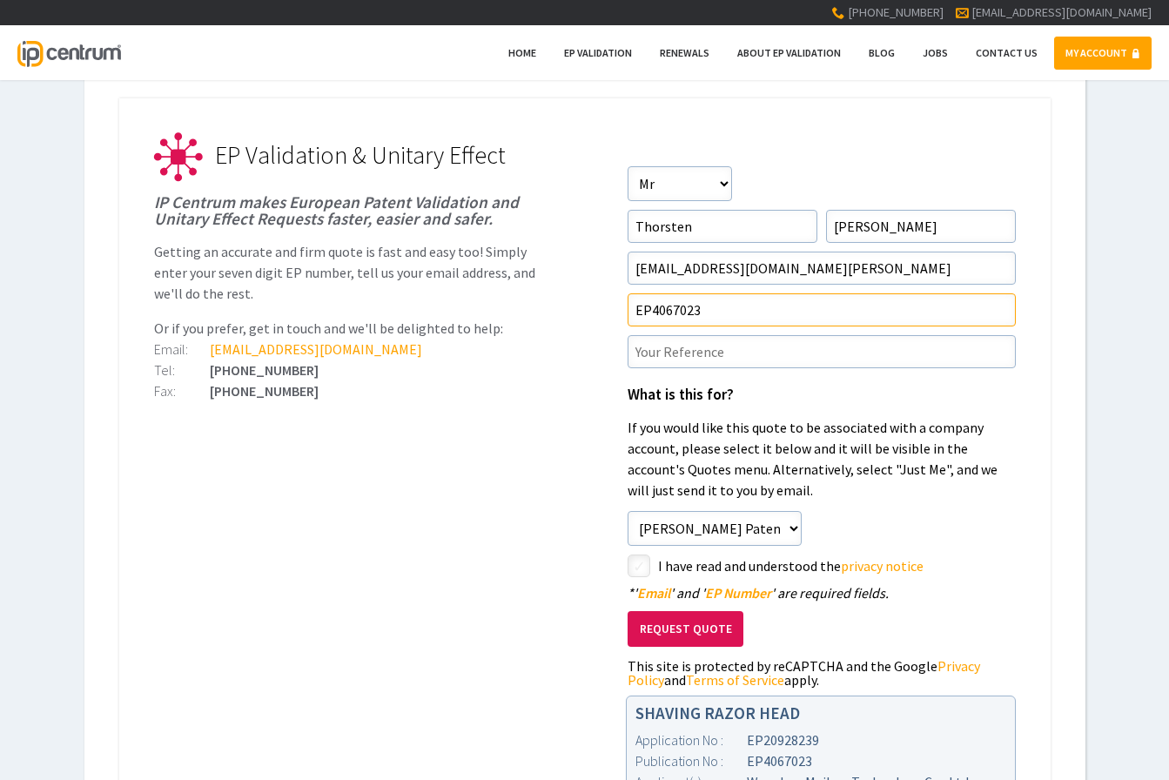 The height and width of the screenshot is (780, 1169). I want to click on a: Terms of Service, so click(735, 680).